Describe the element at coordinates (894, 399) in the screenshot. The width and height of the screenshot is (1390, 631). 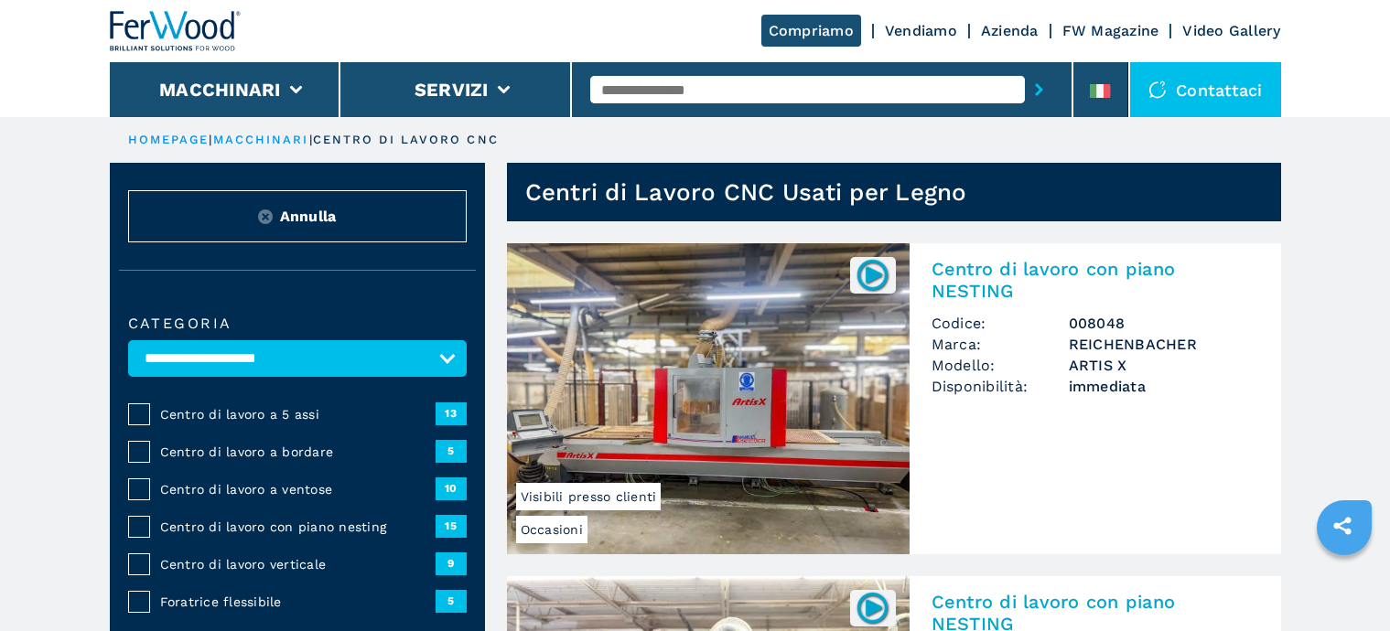
I see `a: Centro di lavoro con piano NESTING REICHENBACHER ARTIS XOccasioniVisibili presso clienti008048Cen...` at that location.